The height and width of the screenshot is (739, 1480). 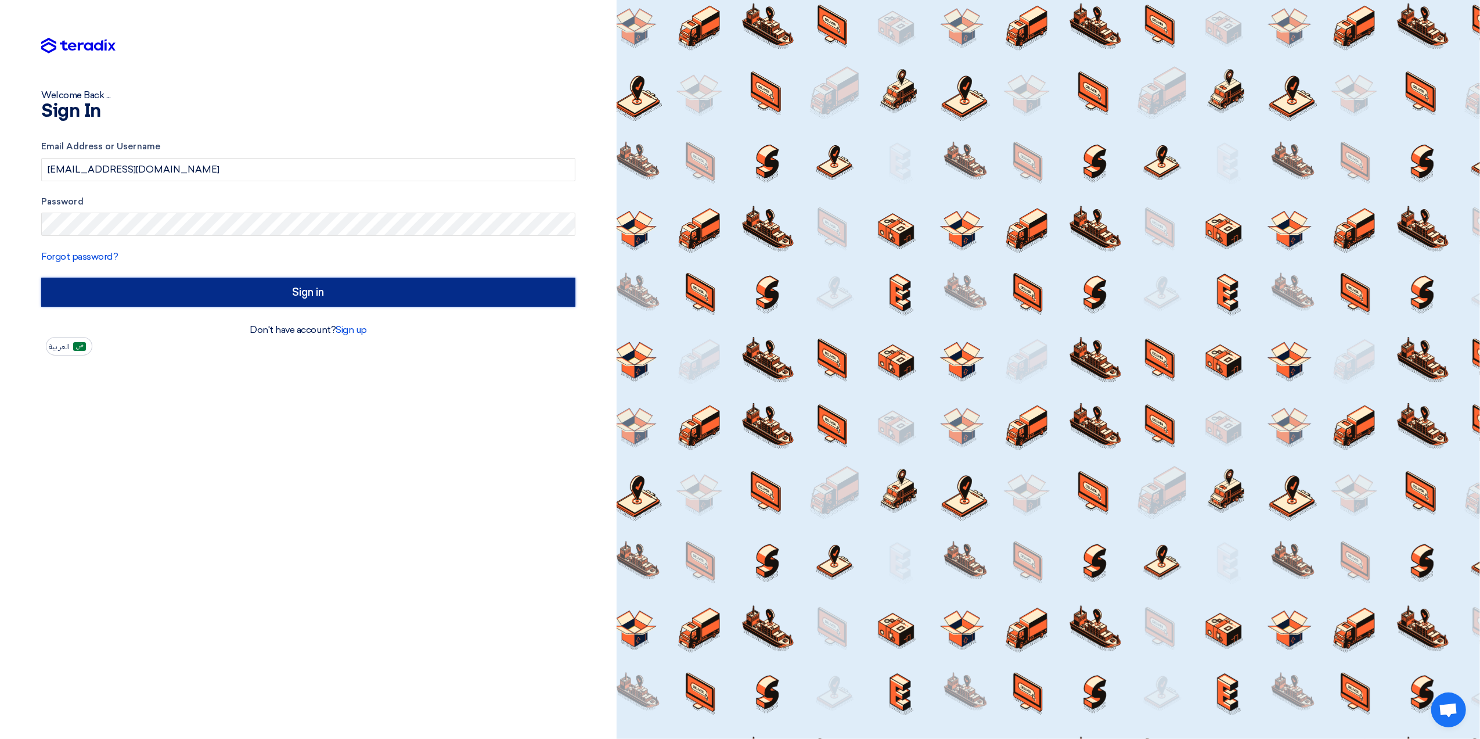 I want to click on input: Enter your business email or username, so click(x=308, y=170).